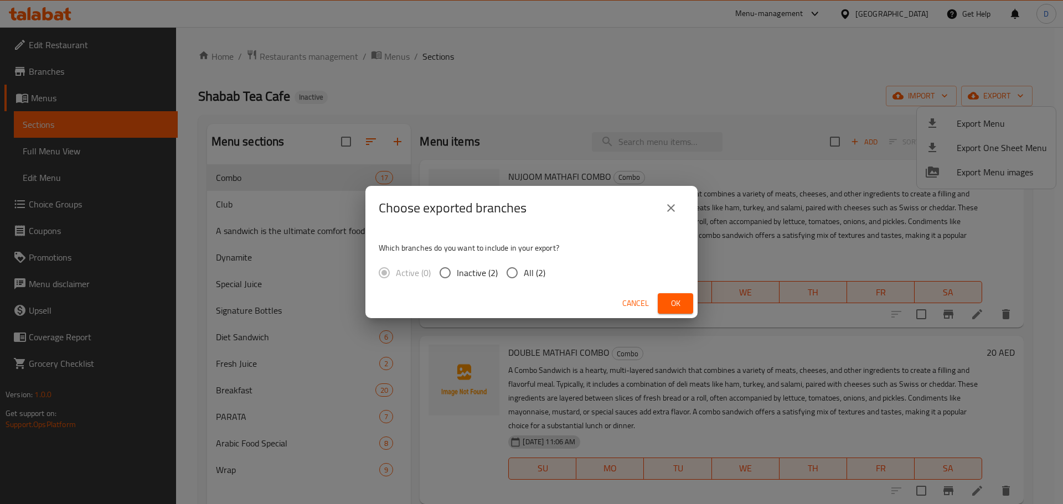  What do you see at coordinates (635, 303) in the screenshot?
I see `span: Cancel` at bounding box center [635, 303].